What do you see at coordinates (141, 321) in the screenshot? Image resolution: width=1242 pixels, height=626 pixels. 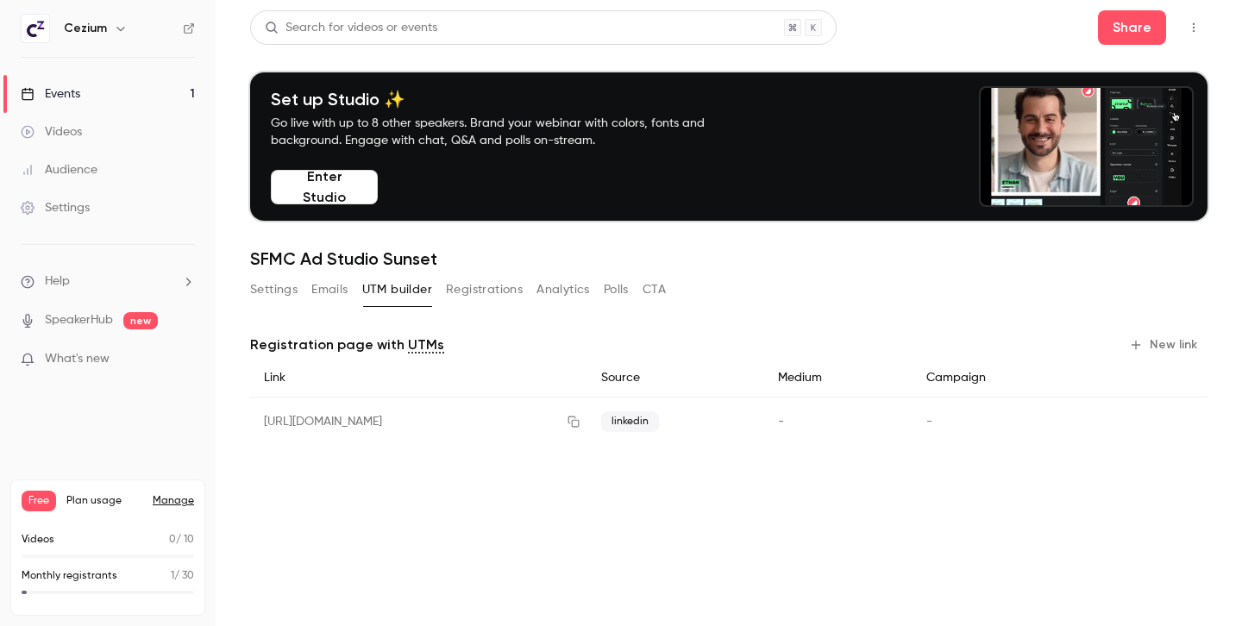 I see `span: new` at bounding box center [141, 321].